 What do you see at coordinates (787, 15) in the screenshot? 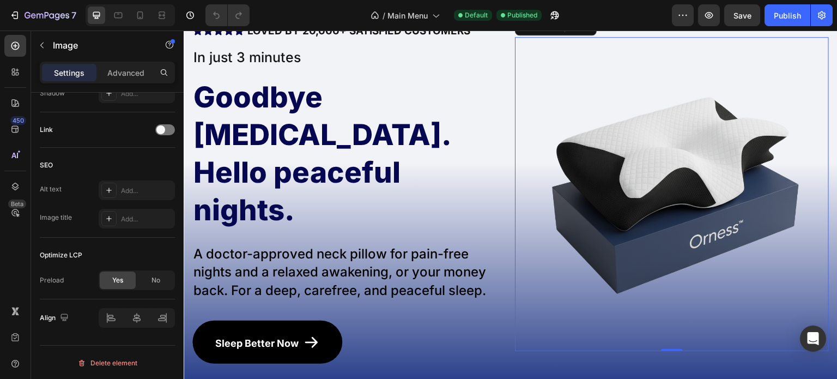
I see `div: Publish` at bounding box center [787, 15].